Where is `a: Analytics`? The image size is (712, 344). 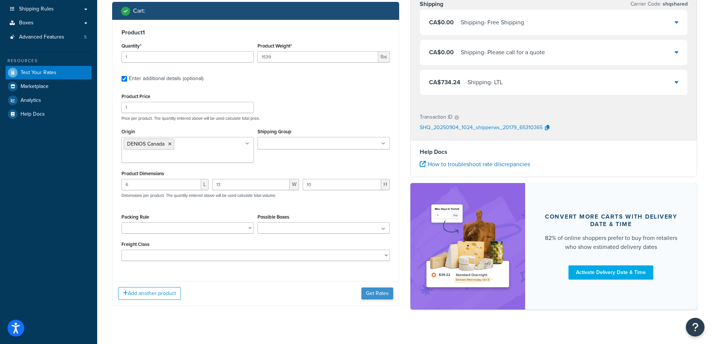 a: Analytics is located at coordinates (49, 100).